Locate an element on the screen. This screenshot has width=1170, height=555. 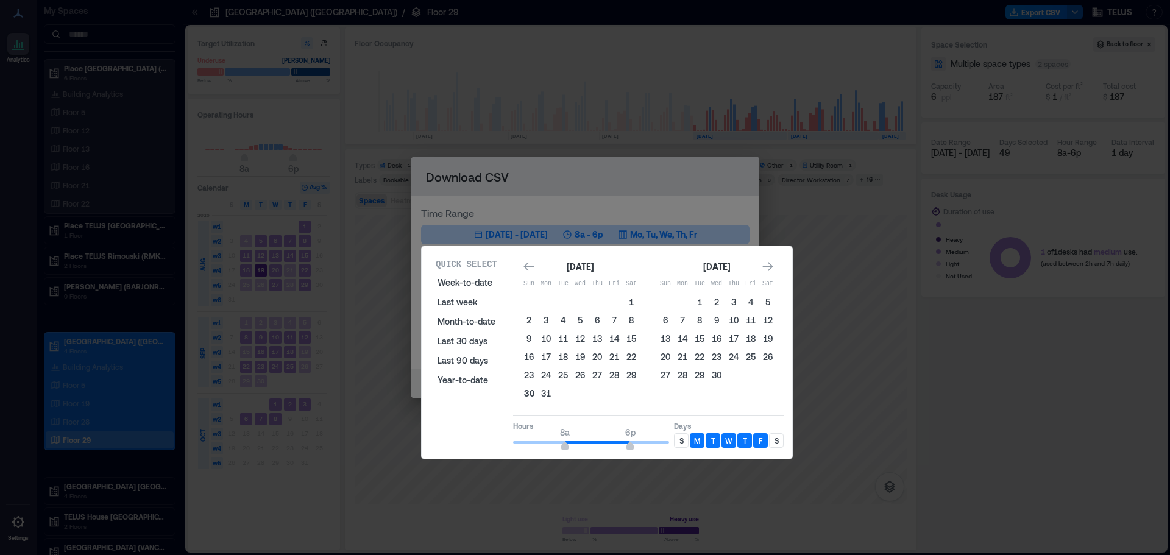
button: 31 is located at coordinates (546, 394).